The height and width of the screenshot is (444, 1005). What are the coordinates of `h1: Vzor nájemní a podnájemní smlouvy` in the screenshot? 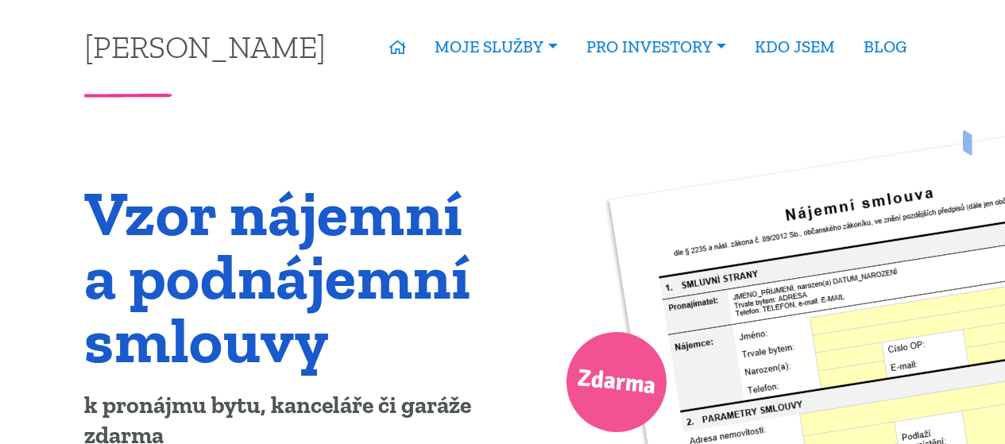 It's located at (287, 276).